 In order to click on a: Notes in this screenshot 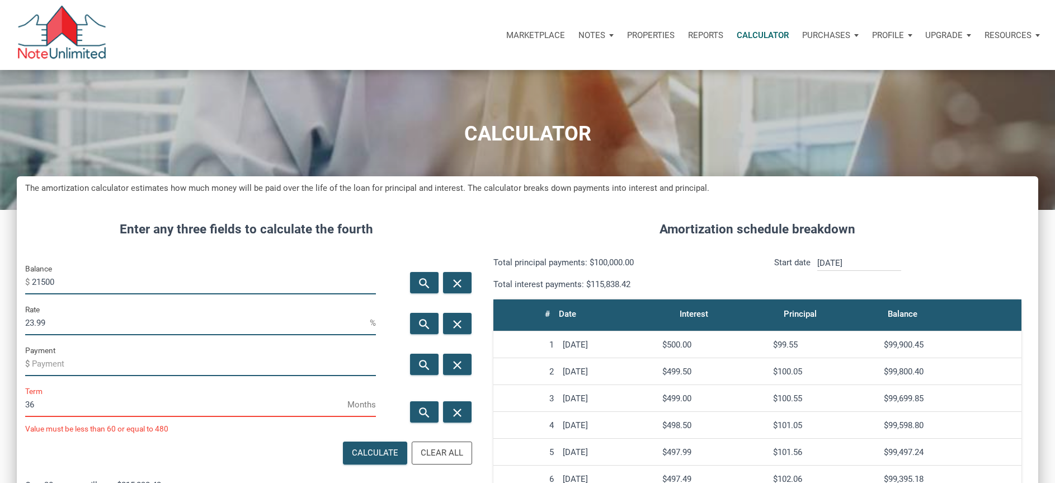, I will do `click(596, 35)`.